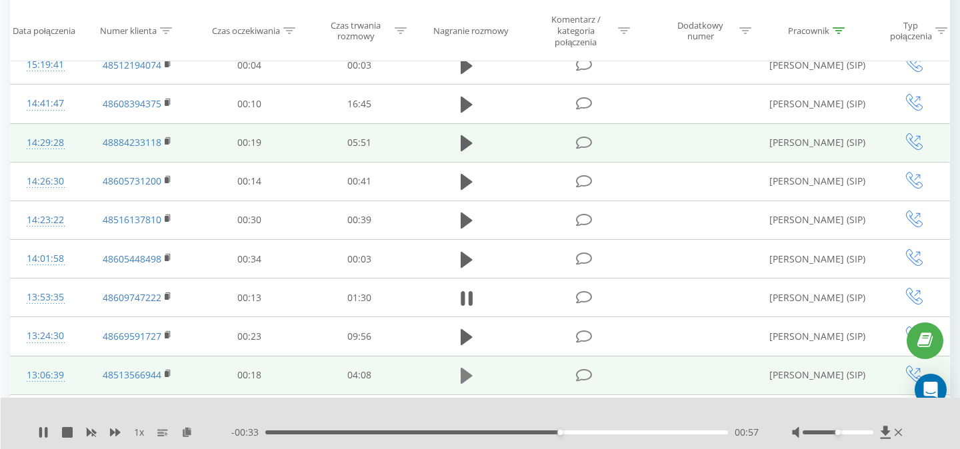 This screenshot has width=960, height=449. Describe the element at coordinates (471, 31) in the screenshot. I see `div: Nagranie rozmowy` at that location.